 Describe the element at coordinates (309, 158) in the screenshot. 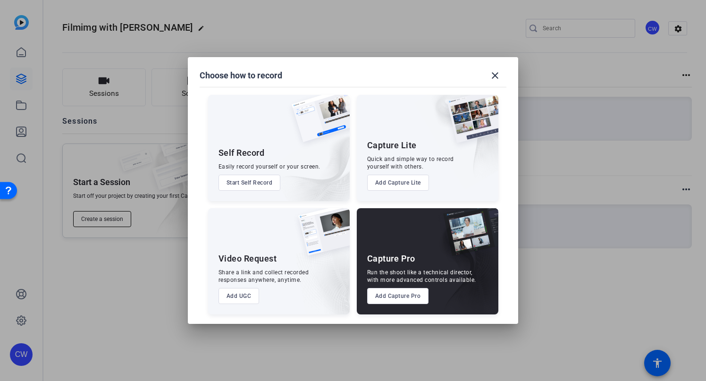

I see `img: embarkstudio-self-record.png` at that location.